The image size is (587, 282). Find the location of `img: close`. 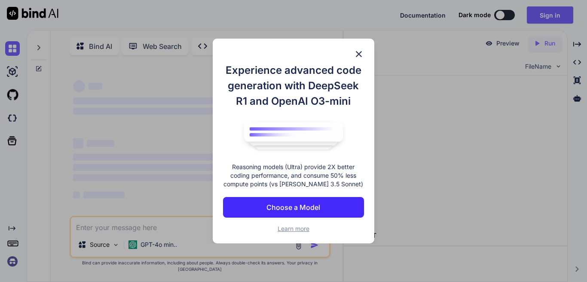

img: close is located at coordinates (359, 54).